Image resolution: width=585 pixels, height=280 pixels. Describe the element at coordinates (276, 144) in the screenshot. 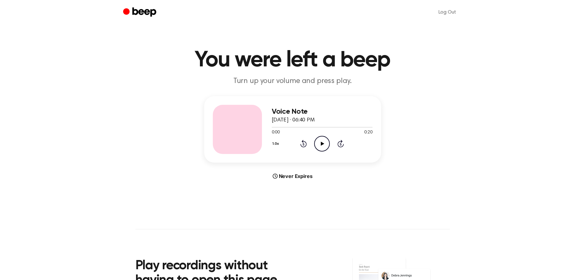

I see `button: 1.0x` at that location.